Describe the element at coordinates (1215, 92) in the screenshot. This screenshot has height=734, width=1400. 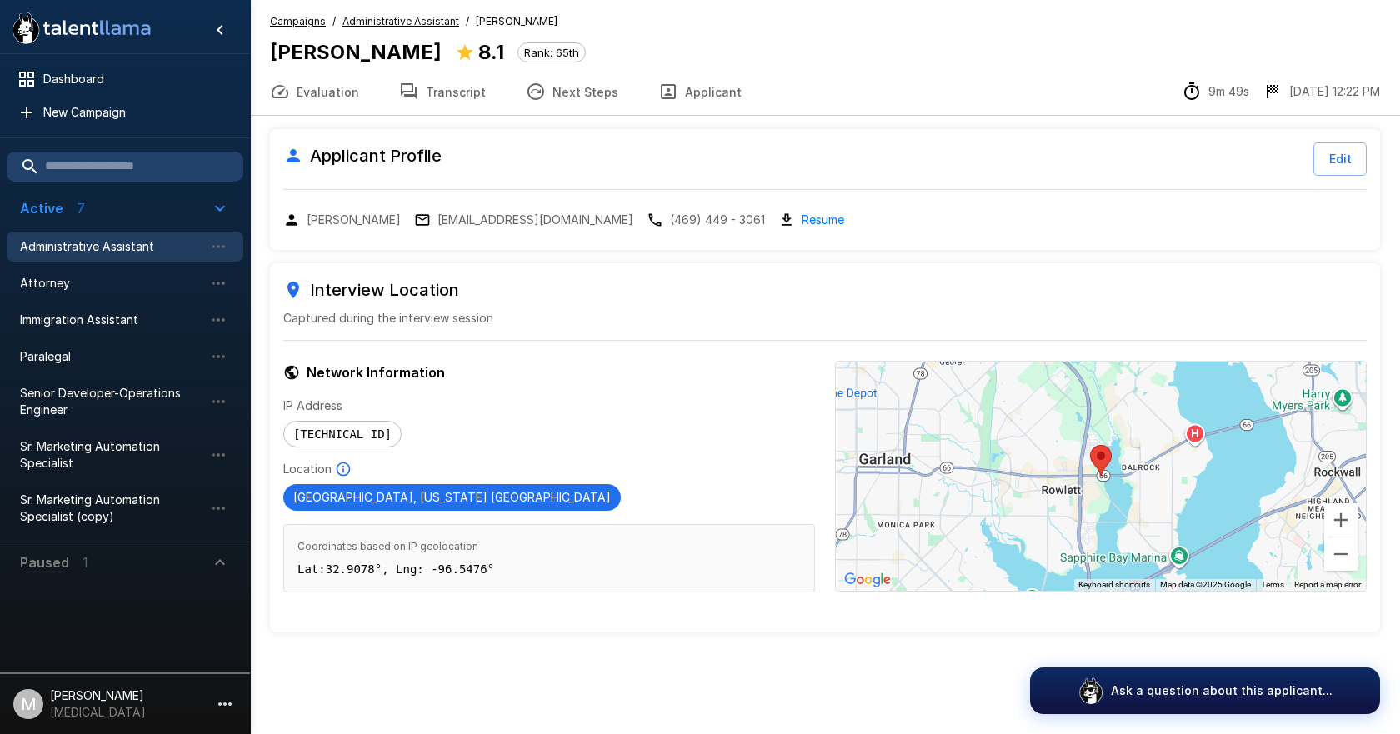
I see `div: The time between starting and completing the interview` at that location.